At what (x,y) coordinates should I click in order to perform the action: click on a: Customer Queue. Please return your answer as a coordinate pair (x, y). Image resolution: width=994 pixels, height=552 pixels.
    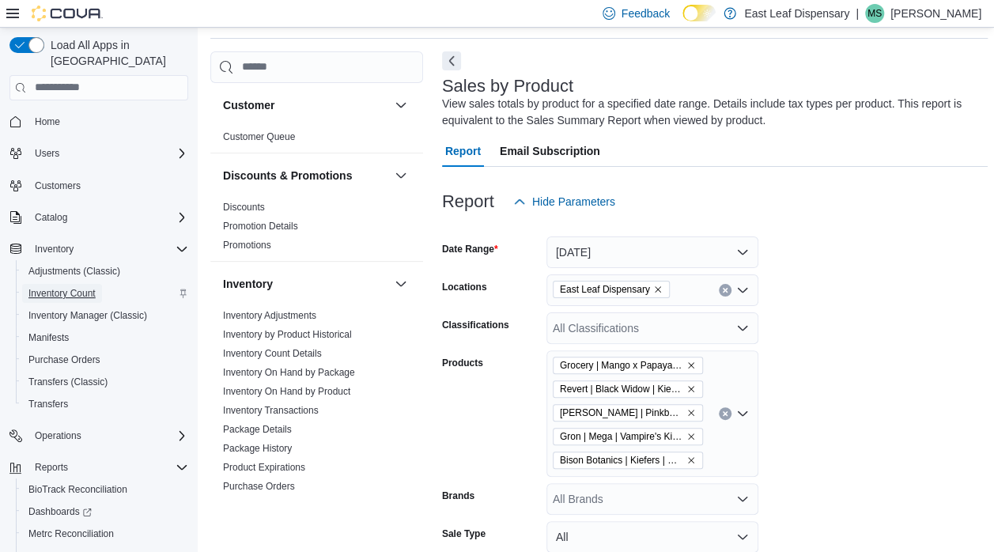
    Looking at the image, I should click on (258, 137).